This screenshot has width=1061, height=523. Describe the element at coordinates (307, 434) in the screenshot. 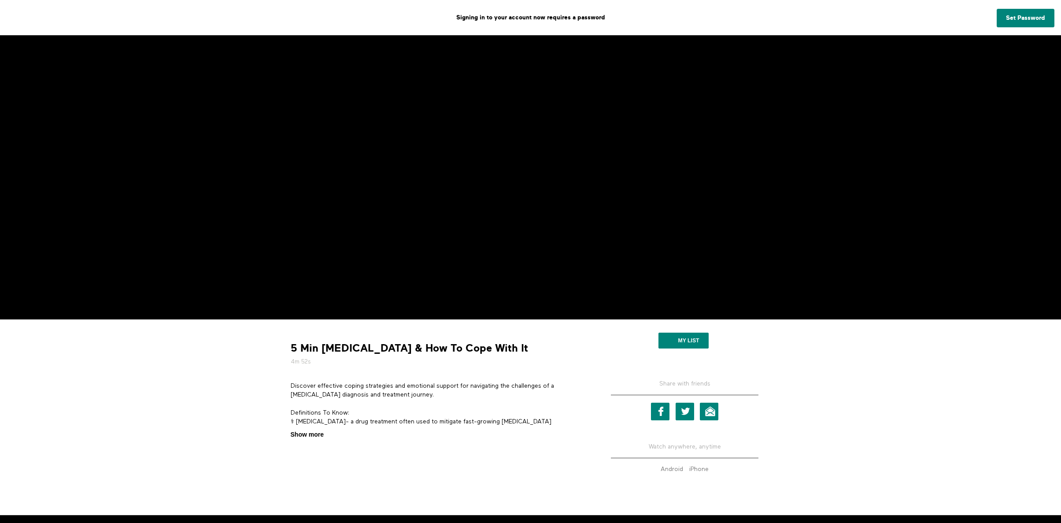

I see `span: Show more` at that location.